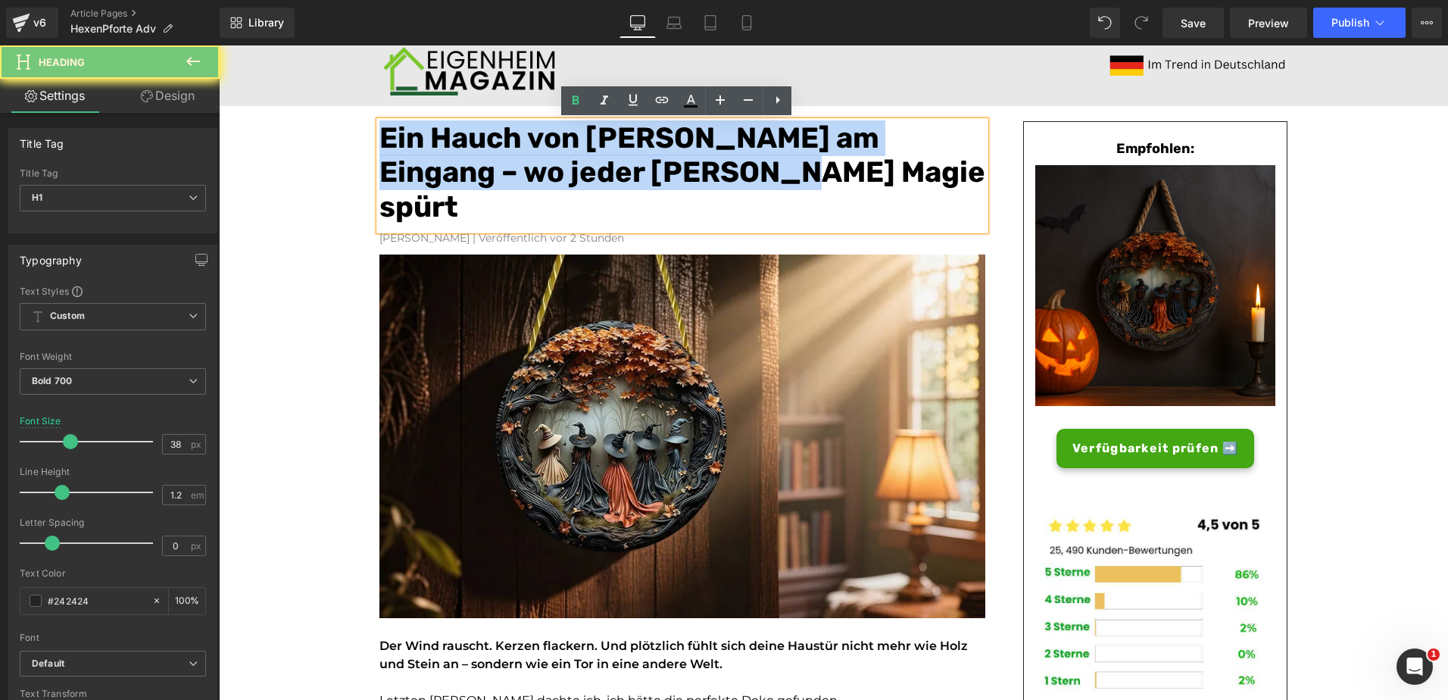  Describe the element at coordinates (1360, 23) in the screenshot. I see `button: Publish` at that location.